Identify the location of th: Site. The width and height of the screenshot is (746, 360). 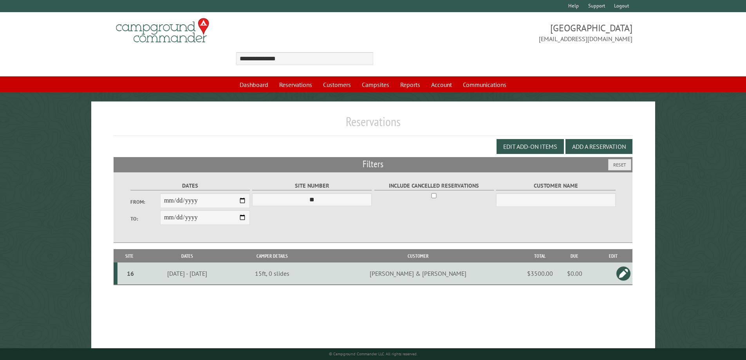
(130, 256).